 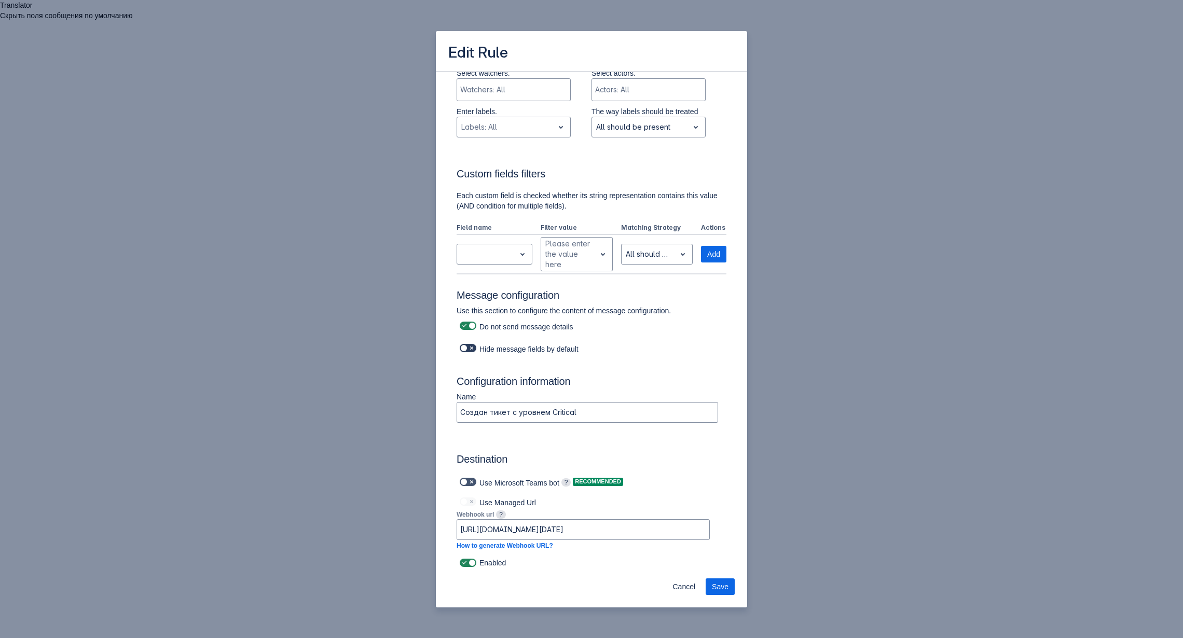 I want to click on div: Hide message fields by default, so click(x=587, y=348).